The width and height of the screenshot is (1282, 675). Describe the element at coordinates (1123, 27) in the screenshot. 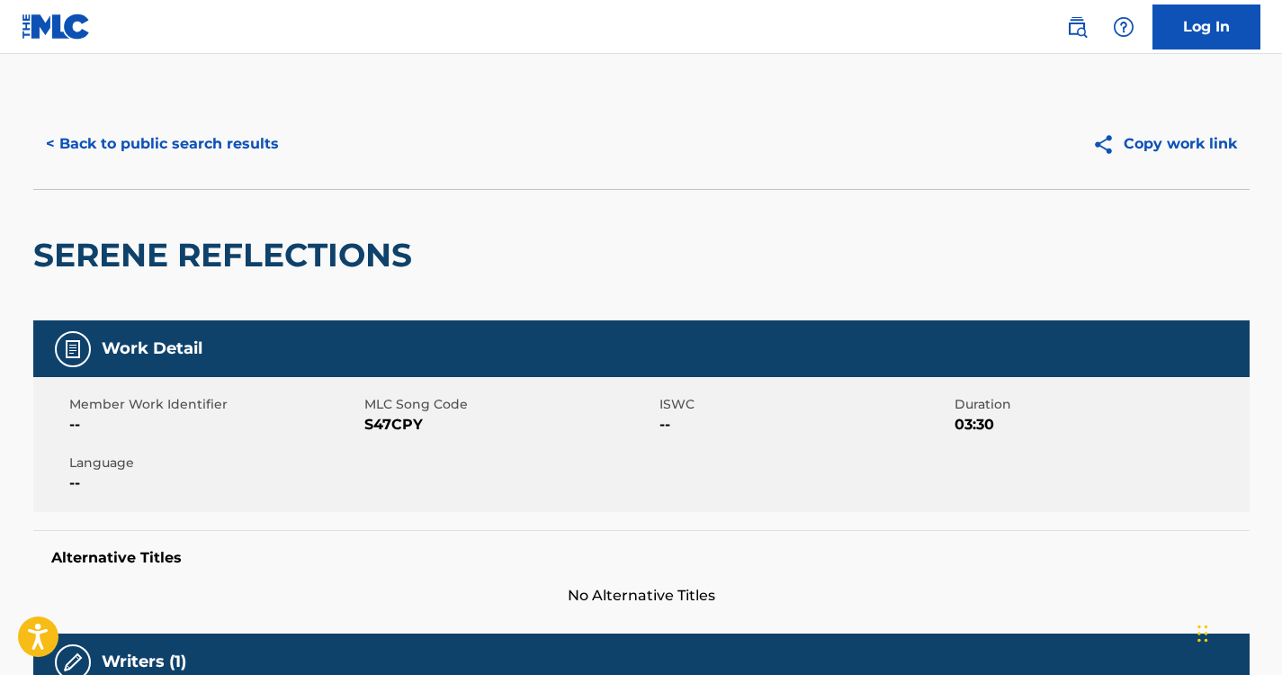

I see `div: Help` at that location.